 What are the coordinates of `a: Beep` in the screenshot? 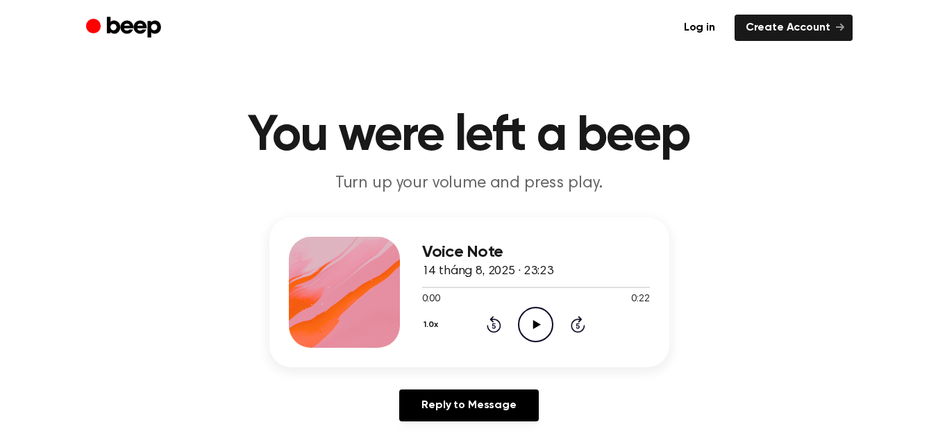 It's located at (125, 28).